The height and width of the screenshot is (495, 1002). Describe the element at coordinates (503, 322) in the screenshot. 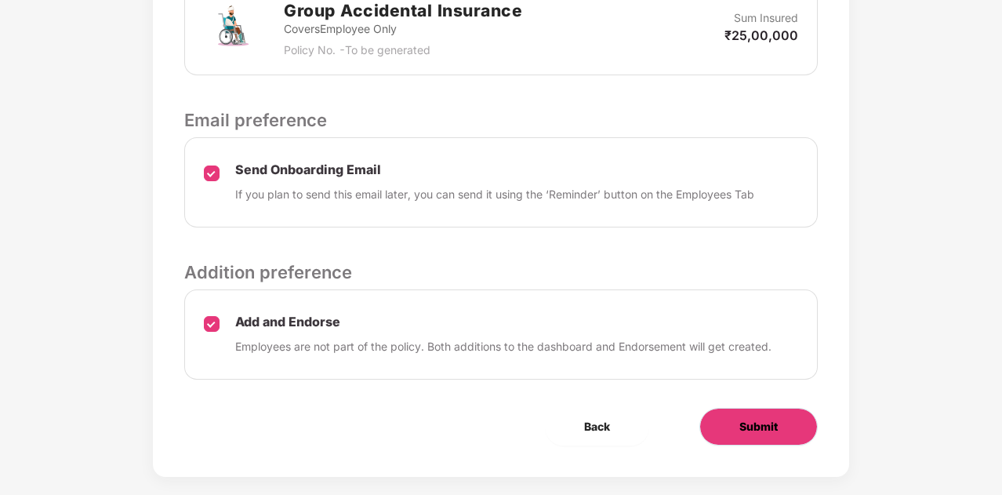

I see `p: Add and Endorse` at that location.